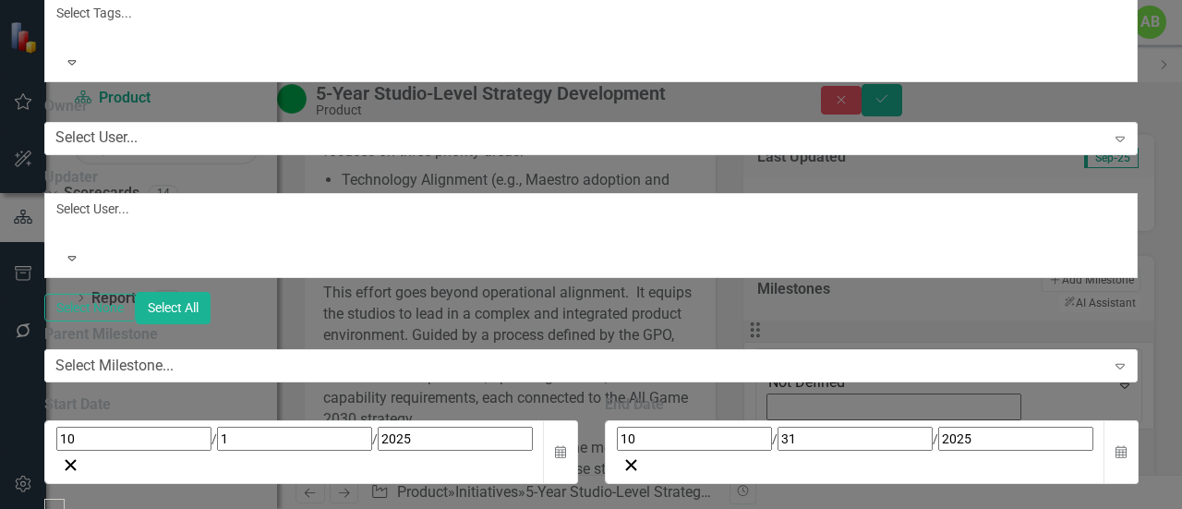 The width and height of the screenshot is (1182, 509). What do you see at coordinates (591, 106) in the screenshot?
I see `label: Owner` at bounding box center [591, 106].